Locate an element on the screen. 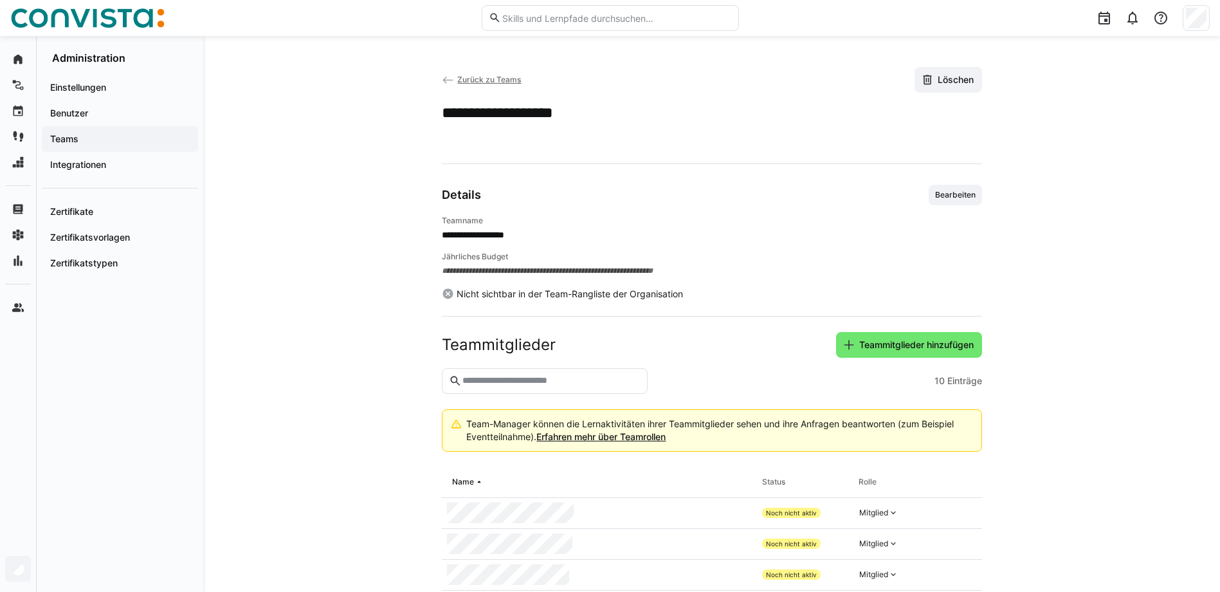 The width and height of the screenshot is (1220, 592). a: Erfahren mehr über Teamrollen is located at coordinates (601, 436).